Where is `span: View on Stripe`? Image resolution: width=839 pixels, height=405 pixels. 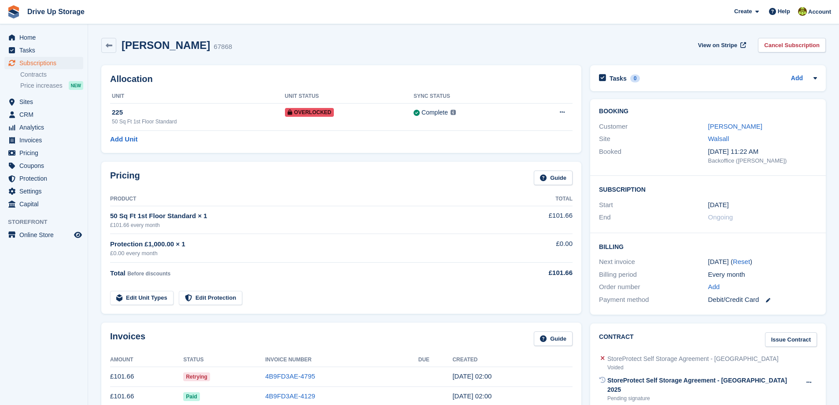
span: View on Stripe is located at coordinates (717, 45).